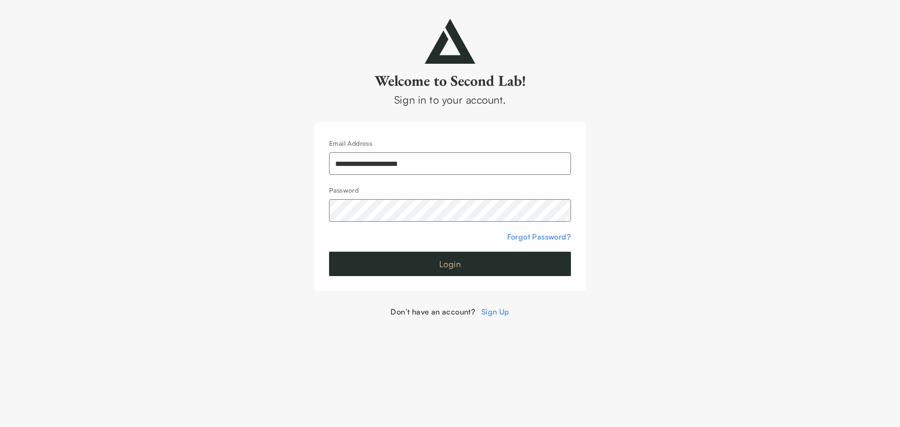 This screenshot has height=427, width=900. I want to click on label: Password, so click(344, 190).